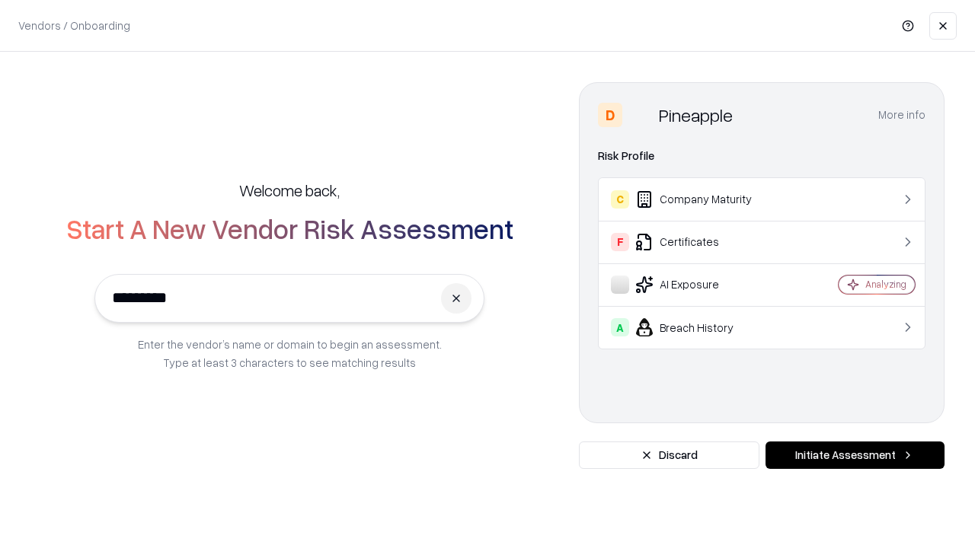  I want to click on div: Breach History, so click(702, 328).